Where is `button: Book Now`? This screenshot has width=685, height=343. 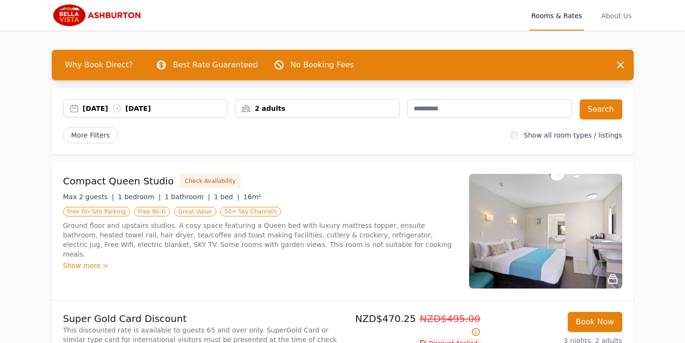 button: Book Now is located at coordinates (595, 322).